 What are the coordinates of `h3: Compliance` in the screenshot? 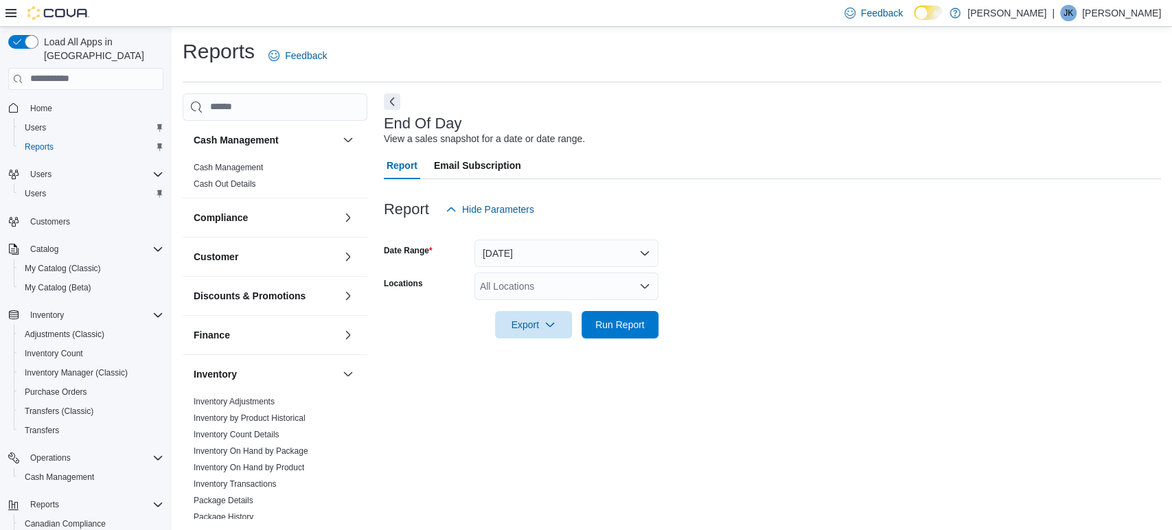 It's located at (220, 218).